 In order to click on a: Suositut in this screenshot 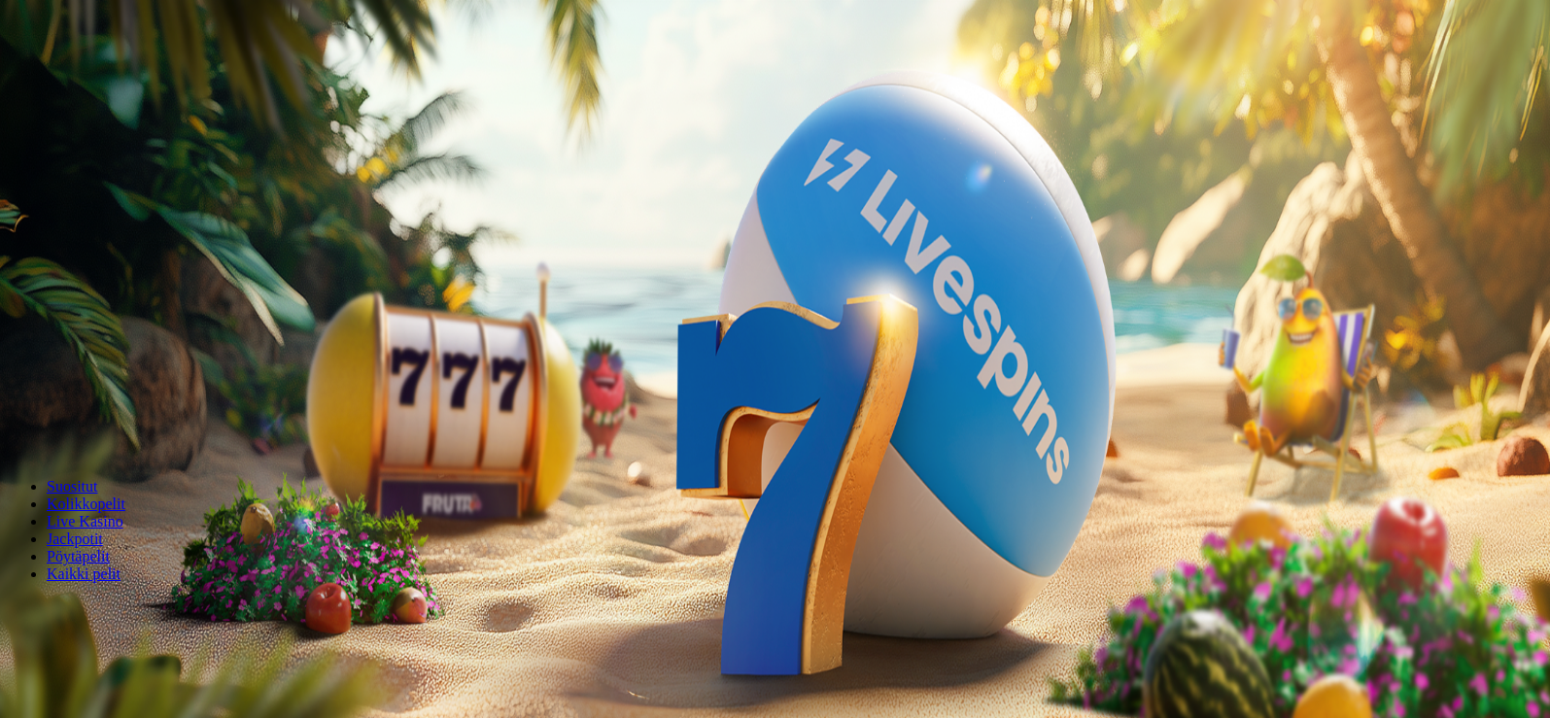, I will do `click(72, 486)`.